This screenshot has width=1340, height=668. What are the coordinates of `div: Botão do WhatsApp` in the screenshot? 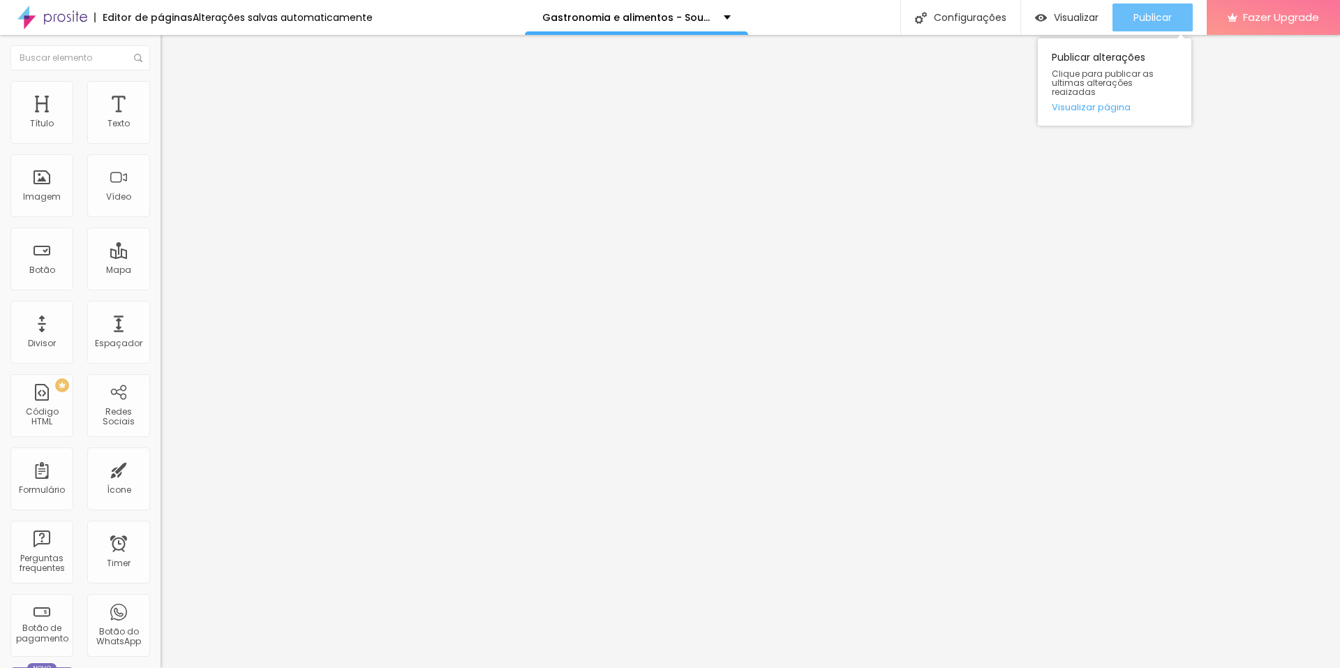 It's located at (118, 636).